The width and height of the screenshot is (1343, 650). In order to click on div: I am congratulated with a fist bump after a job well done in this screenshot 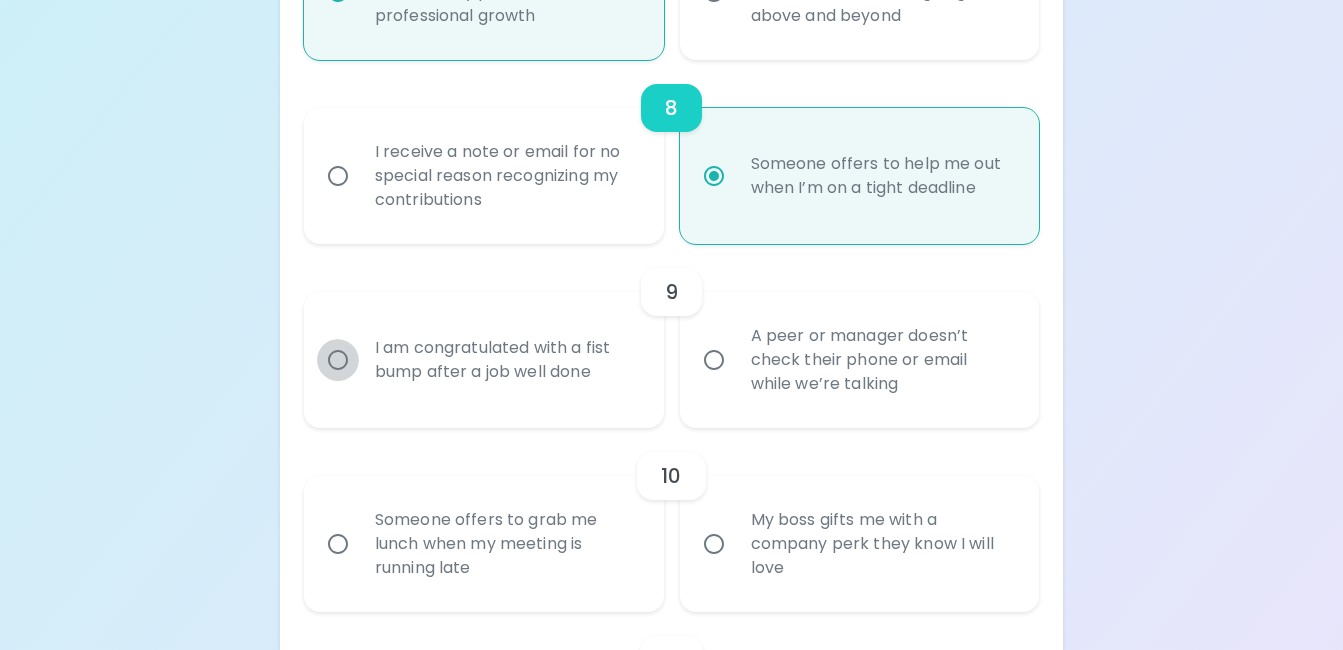, I will do `click(506, 360)`.